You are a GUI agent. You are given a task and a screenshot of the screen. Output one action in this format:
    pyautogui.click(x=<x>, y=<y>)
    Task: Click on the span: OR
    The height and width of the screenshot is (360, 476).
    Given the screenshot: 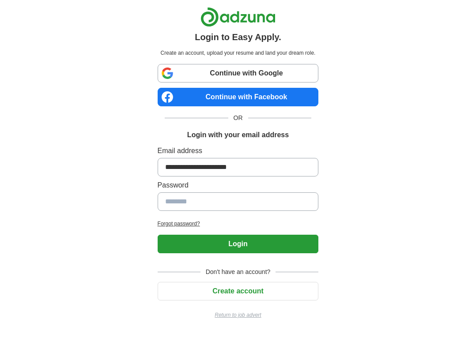 What is the action you would take?
    pyautogui.click(x=238, y=118)
    